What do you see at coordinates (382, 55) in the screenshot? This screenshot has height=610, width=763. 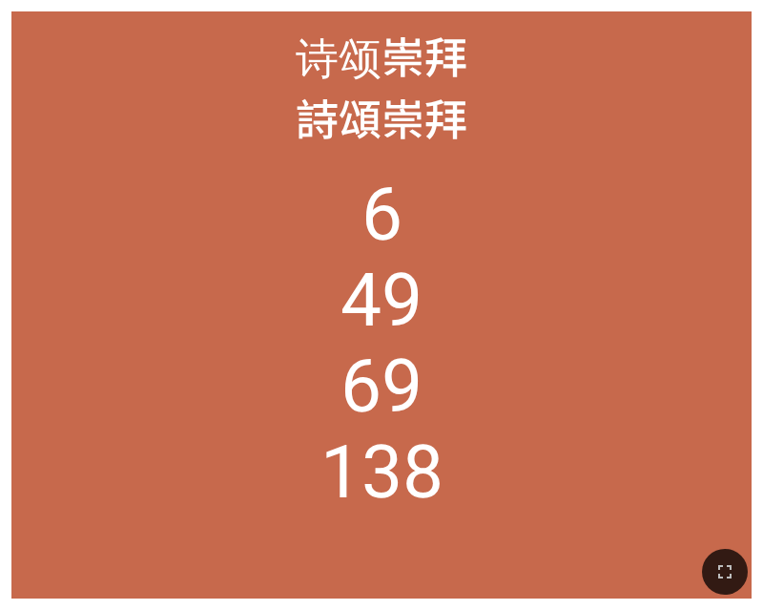 I see `span: 诗颂崇拜` at bounding box center [382, 55].